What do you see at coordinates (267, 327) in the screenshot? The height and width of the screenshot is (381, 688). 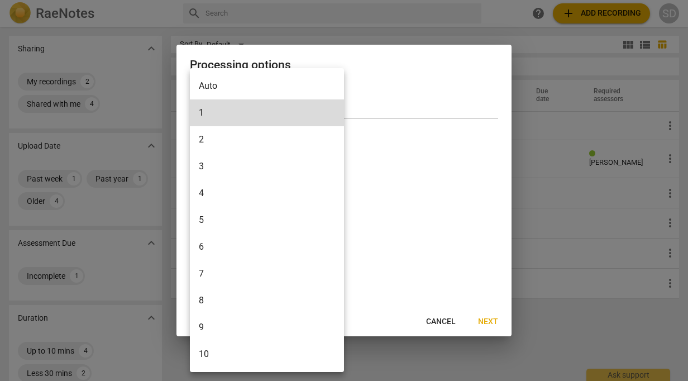 I see `li: 9` at bounding box center [267, 327].